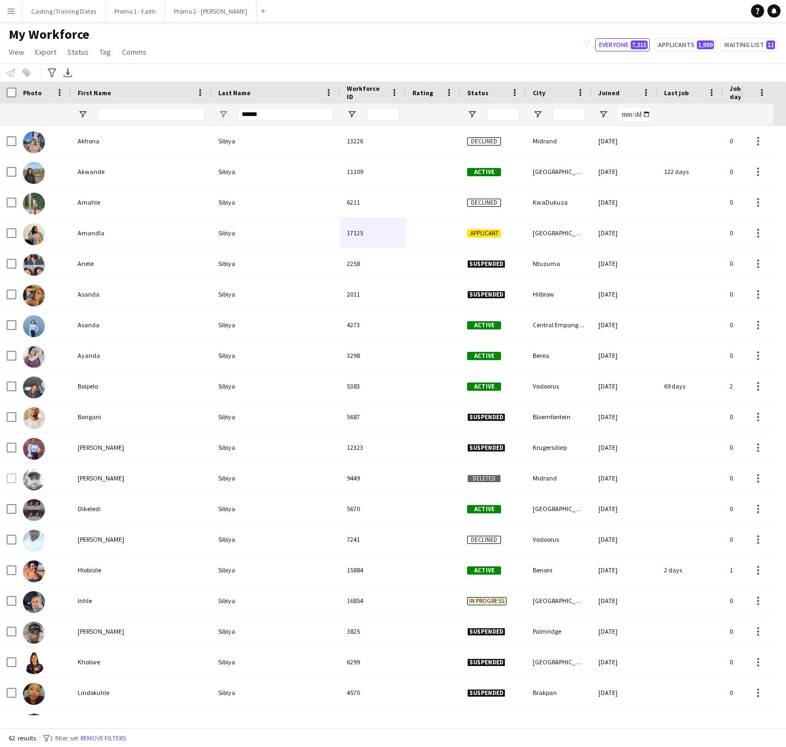  I want to click on span: First Name, so click(94, 92).